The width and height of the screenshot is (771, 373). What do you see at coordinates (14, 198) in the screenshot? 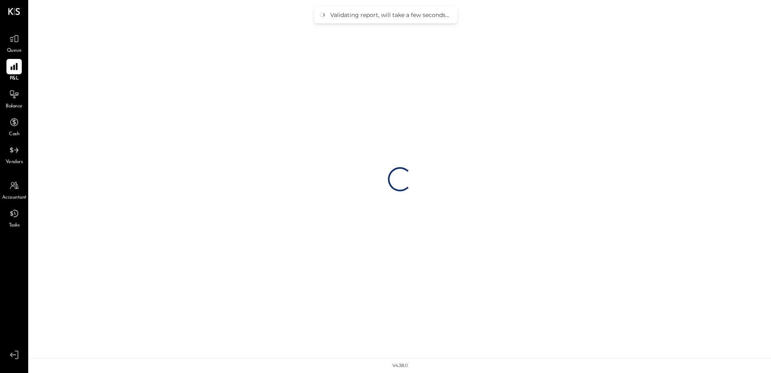
I see `span: Accountant` at bounding box center [14, 198].